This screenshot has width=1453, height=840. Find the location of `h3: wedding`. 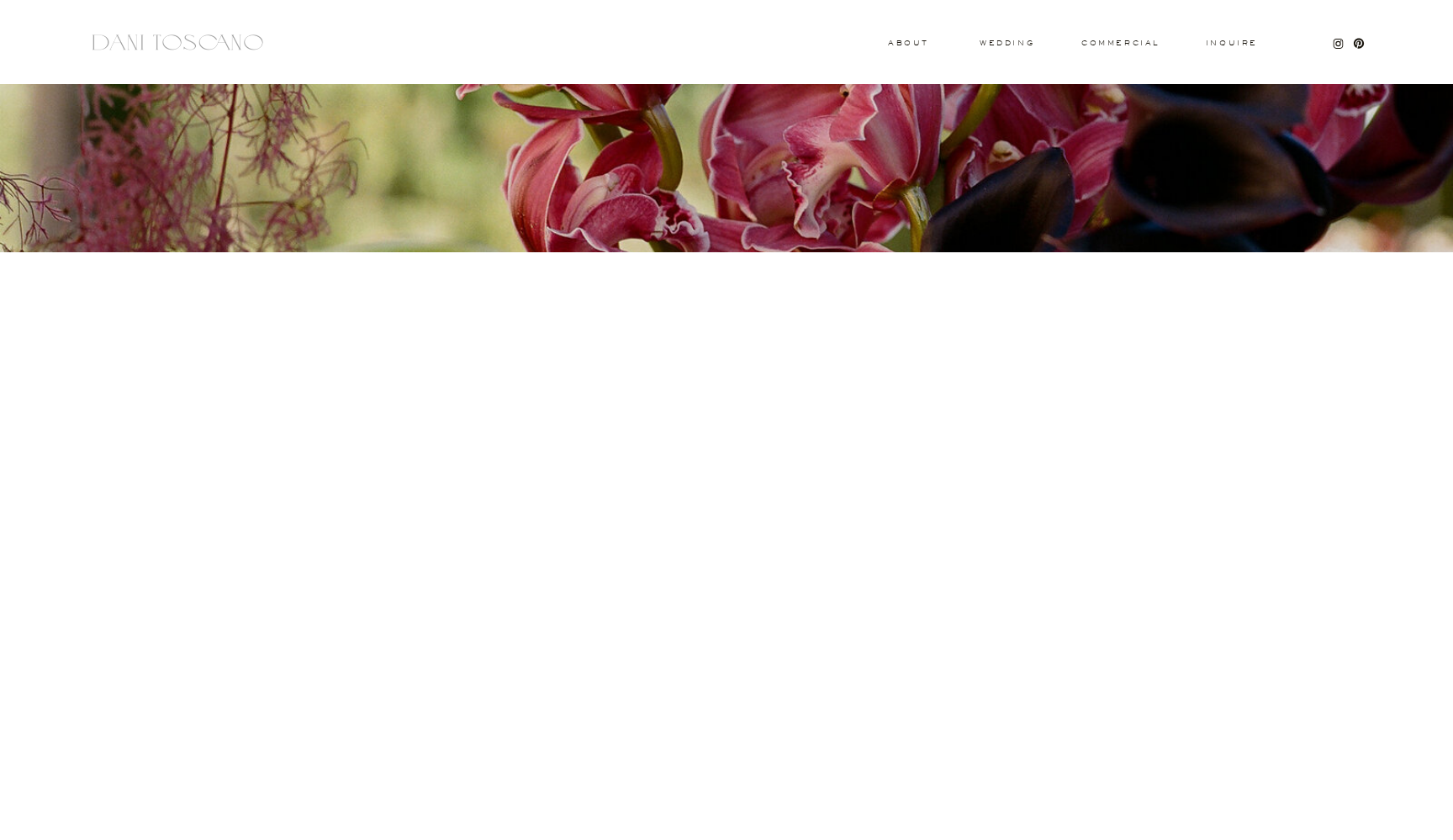

h3: wedding is located at coordinates (1006, 42).